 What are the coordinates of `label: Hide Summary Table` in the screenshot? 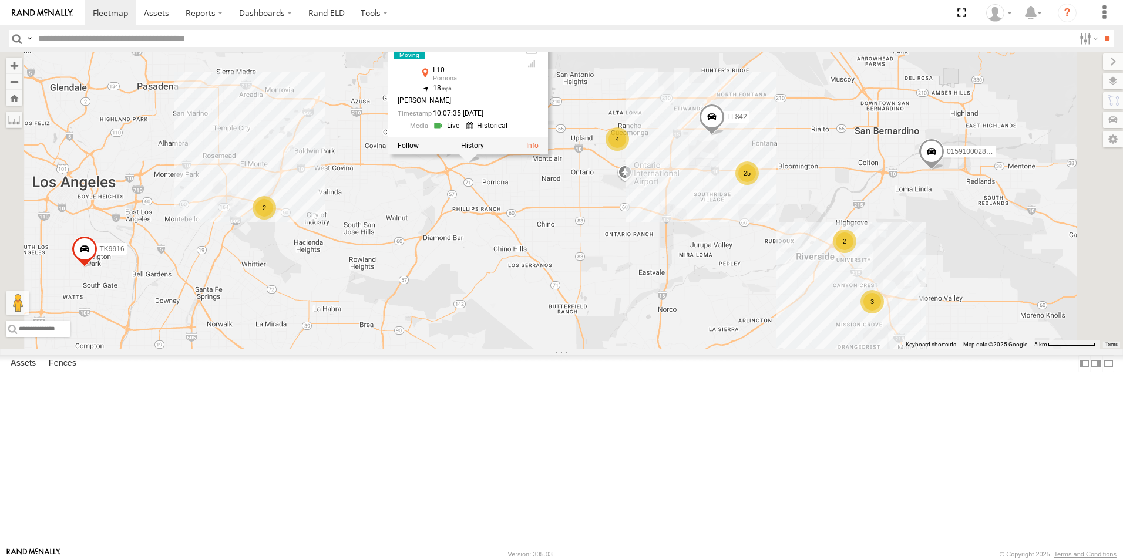 It's located at (1109, 364).